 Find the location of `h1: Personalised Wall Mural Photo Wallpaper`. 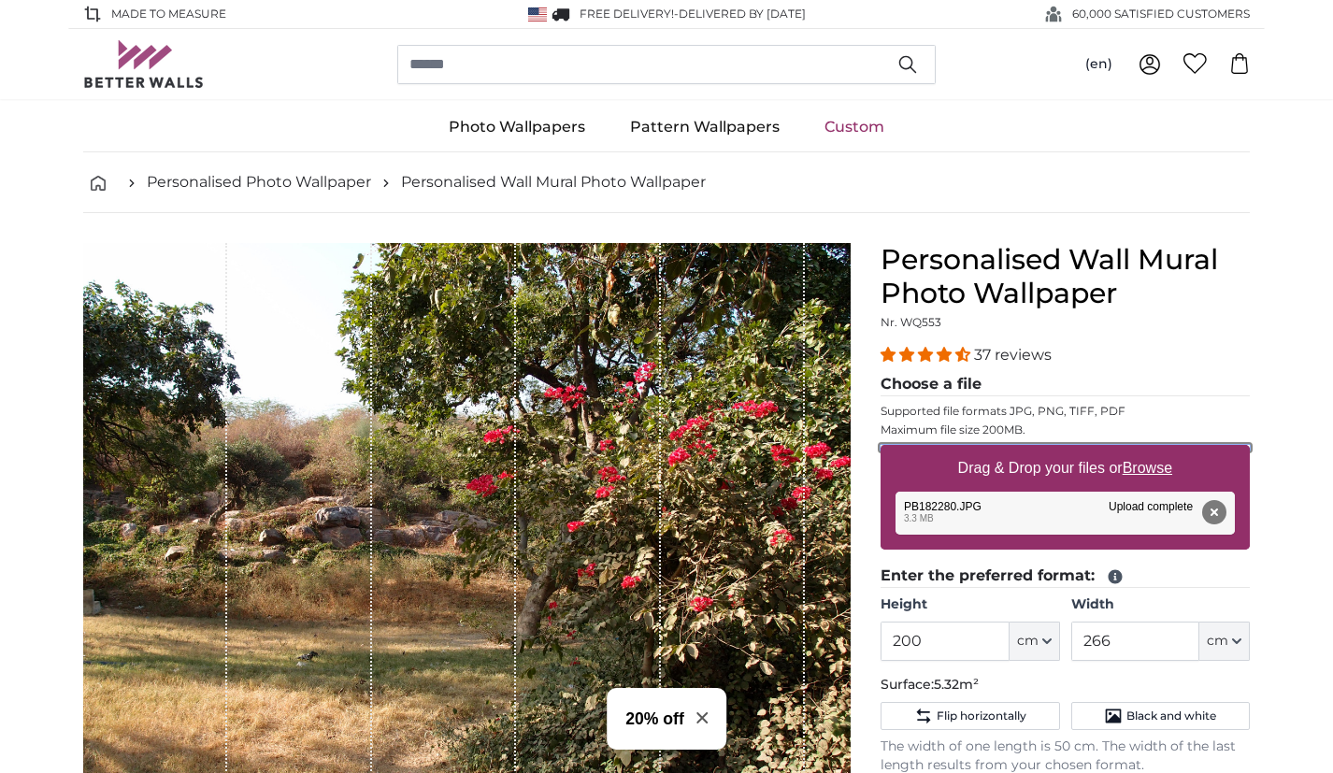

h1: Personalised Wall Mural Photo Wallpaper is located at coordinates (1065, 277).